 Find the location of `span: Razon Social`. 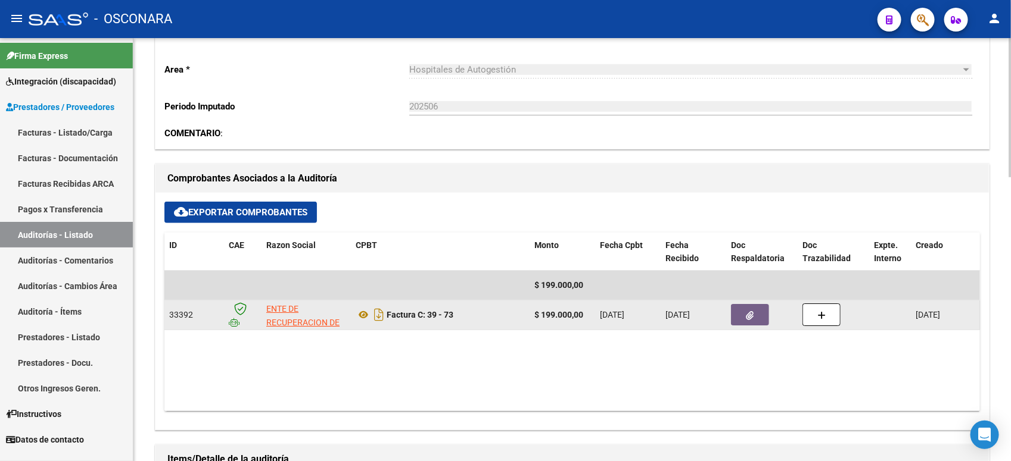

span: Razon Social is located at coordinates (291, 245).